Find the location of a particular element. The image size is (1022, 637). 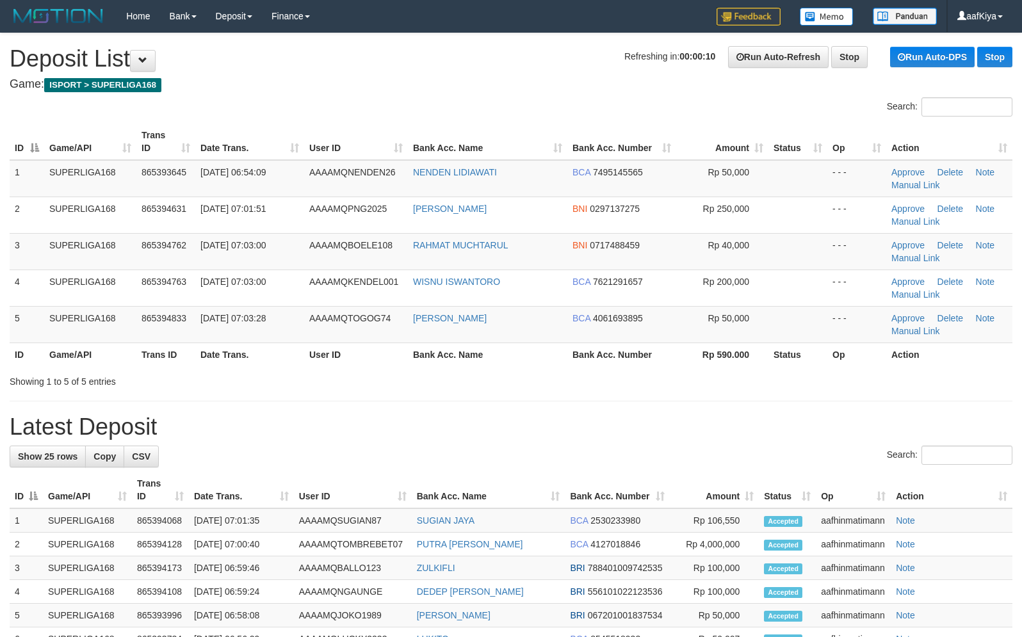

input: Search: is located at coordinates (967, 107).